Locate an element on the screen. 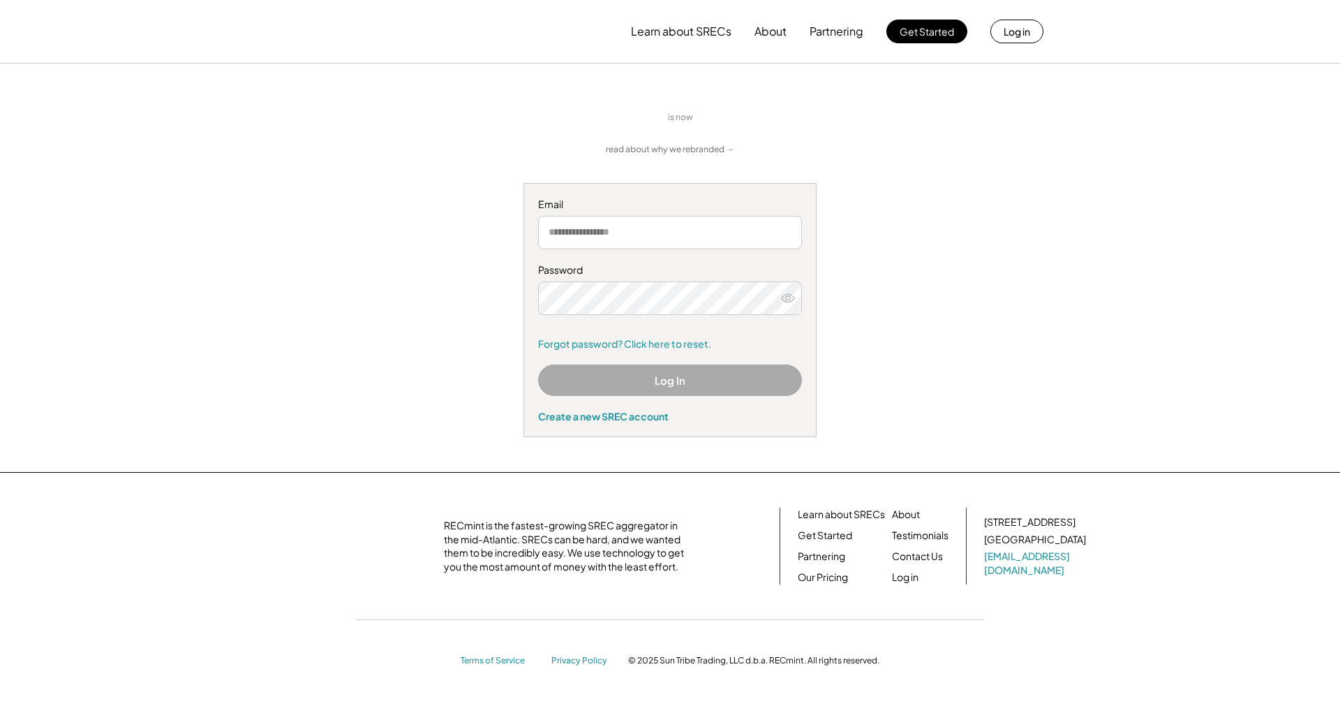 Image resolution: width=1340 pixels, height=720 pixels. a: Forgot password? Click here to reset. is located at coordinates (670, 344).